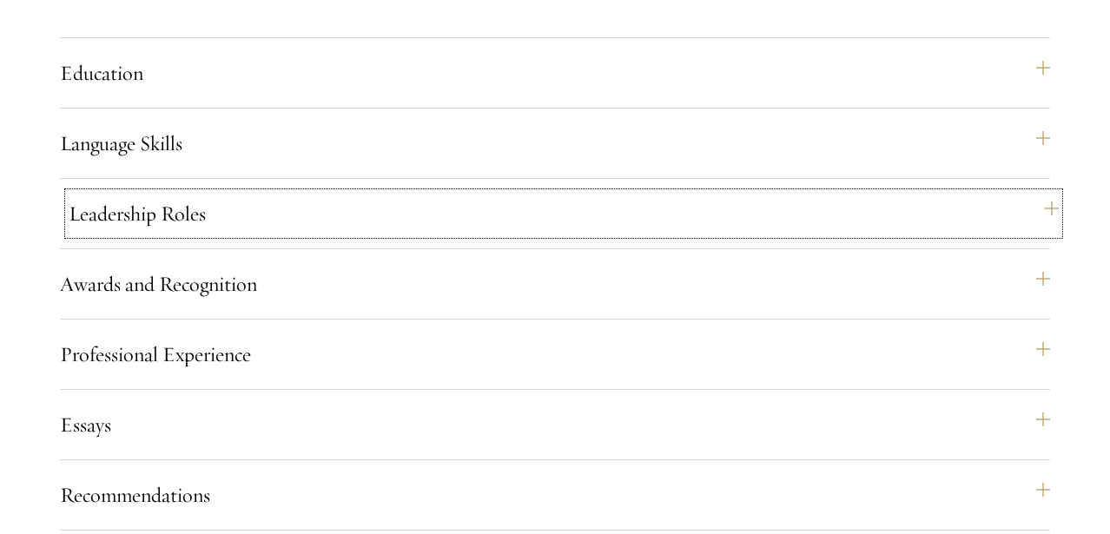 Image resolution: width=1110 pixels, height=534 pixels. I want to click on button: Professional Experience, so click(555, 354).